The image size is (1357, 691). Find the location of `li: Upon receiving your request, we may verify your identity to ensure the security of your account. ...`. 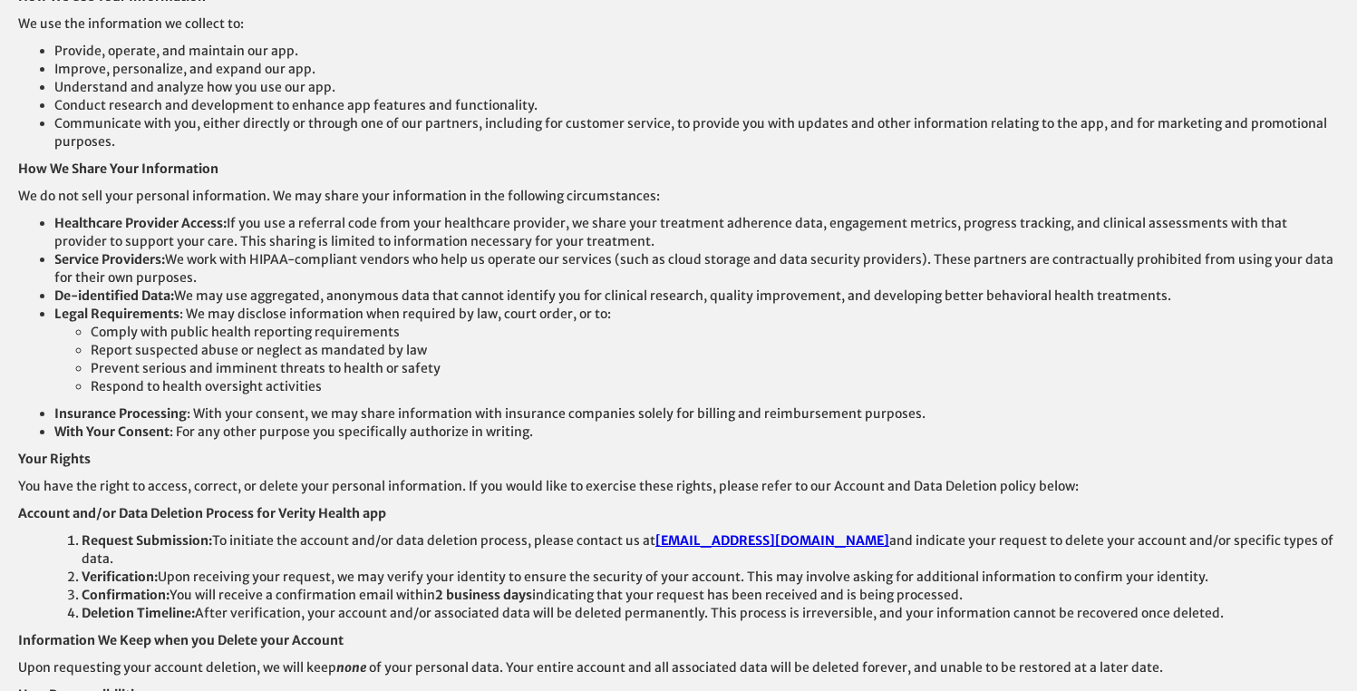

li: Upon receiving your request, we may verify your identity to ensure the security of your account. ... is located at coordinates (710, 577).